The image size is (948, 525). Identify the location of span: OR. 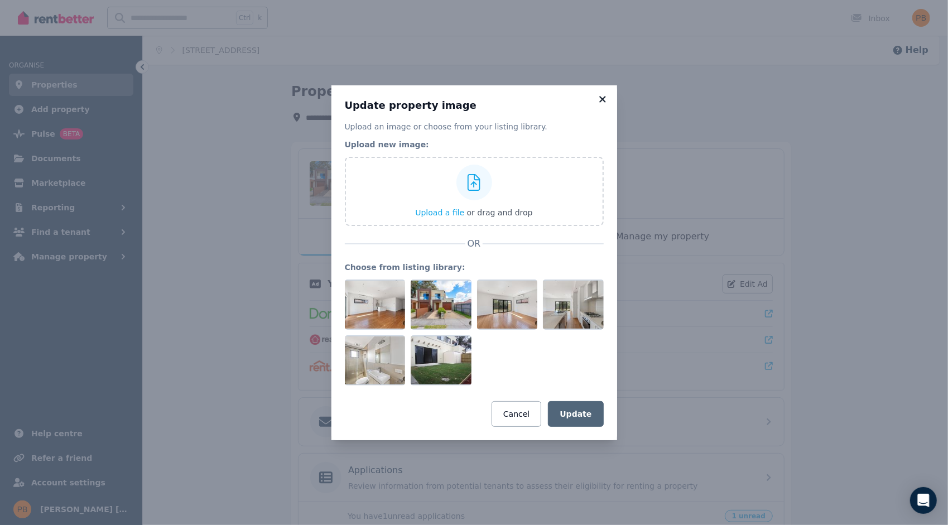
(475, 244).